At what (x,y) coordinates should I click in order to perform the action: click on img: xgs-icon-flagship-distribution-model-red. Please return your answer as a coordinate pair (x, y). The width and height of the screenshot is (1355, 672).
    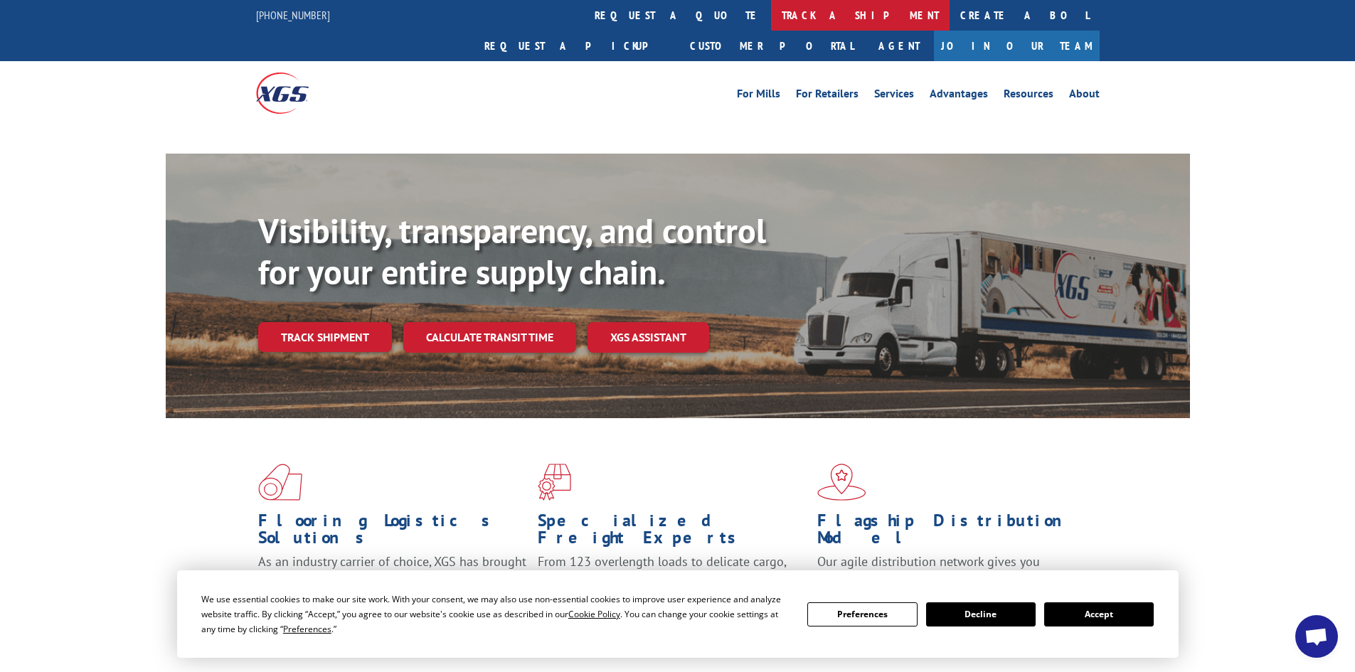
    Looking at the image, I should click on (841, 482).